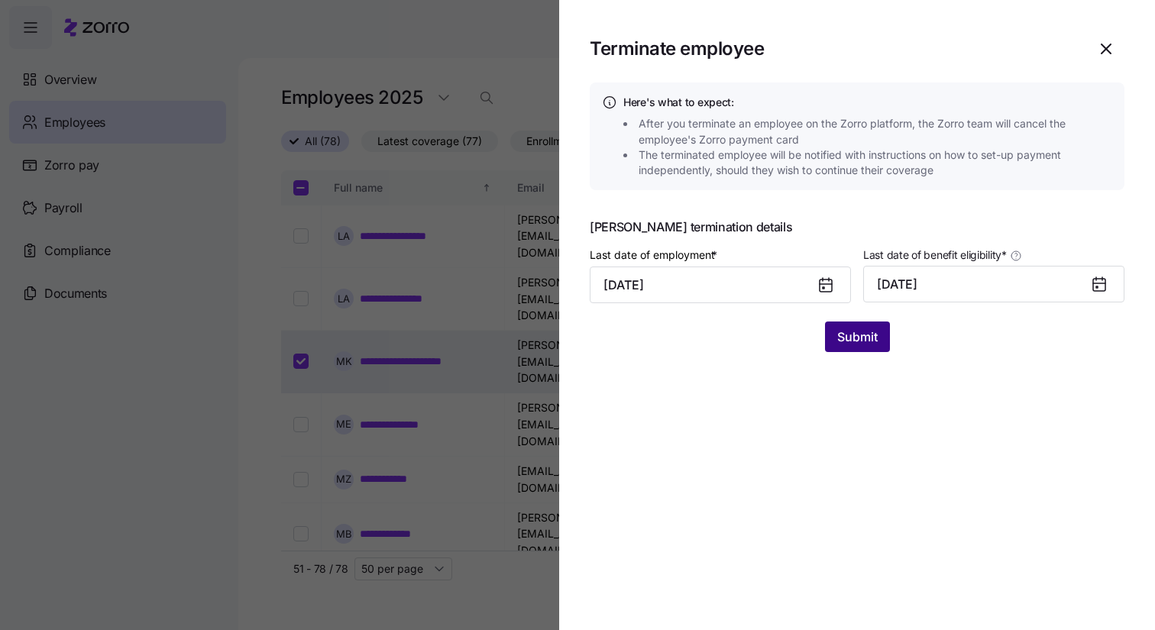 The image size is (1155, 630). What do you see at coordinates (935, 255) in the screenshot?
I see `span: Last date of benefit eligibility *` at bounding box center [935, 255].